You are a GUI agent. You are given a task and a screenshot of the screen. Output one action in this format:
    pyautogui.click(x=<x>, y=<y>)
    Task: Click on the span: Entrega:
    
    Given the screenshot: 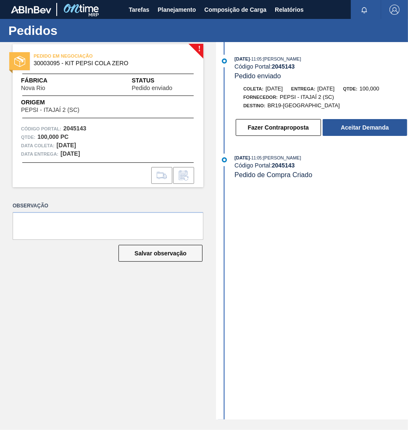 What is the action you would take?
    pyautogui.click(x=303, y=89)
    